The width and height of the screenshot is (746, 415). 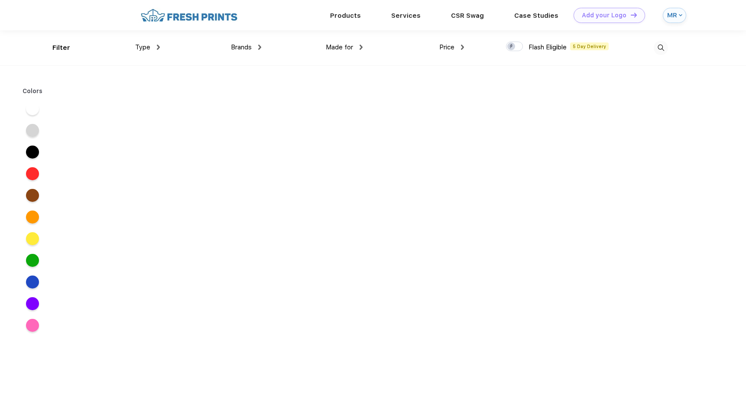 What do you see at coordinates (61, 48) in the screenshot?
I see `div: Filter` at bounding box center [61, 48].